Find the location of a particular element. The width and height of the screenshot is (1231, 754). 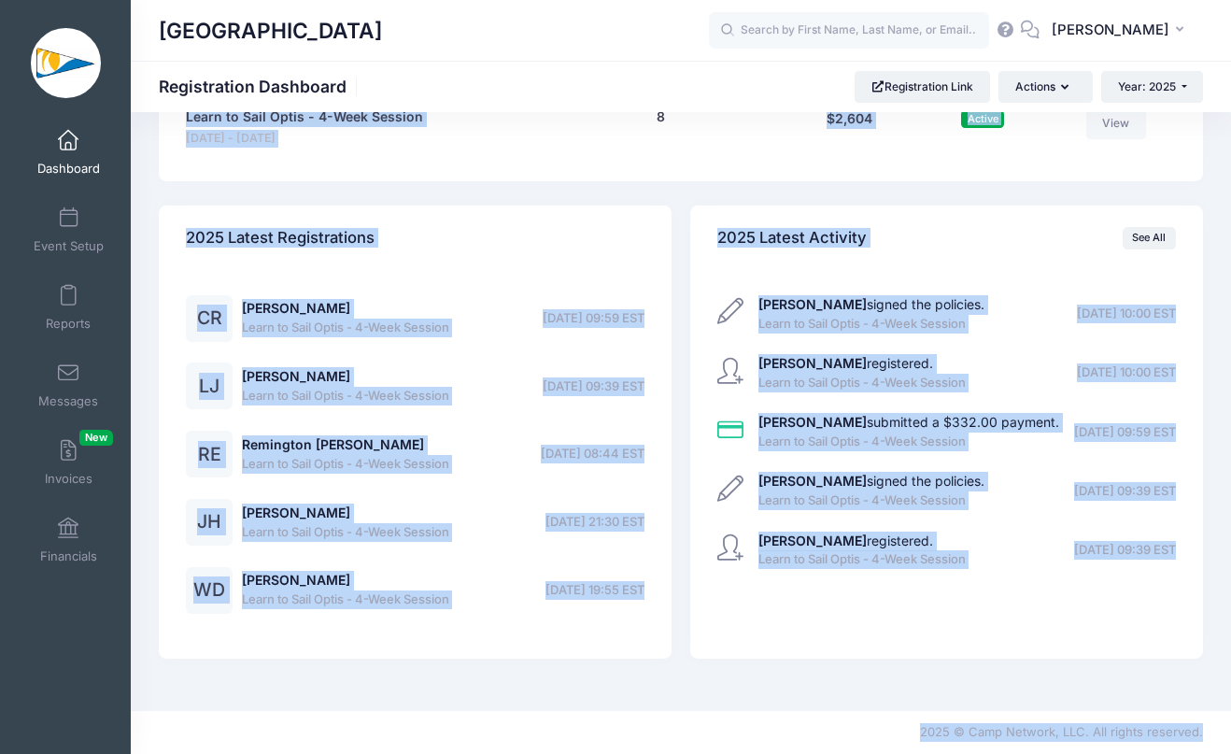

div: JH is located at coordinates (209, 522).